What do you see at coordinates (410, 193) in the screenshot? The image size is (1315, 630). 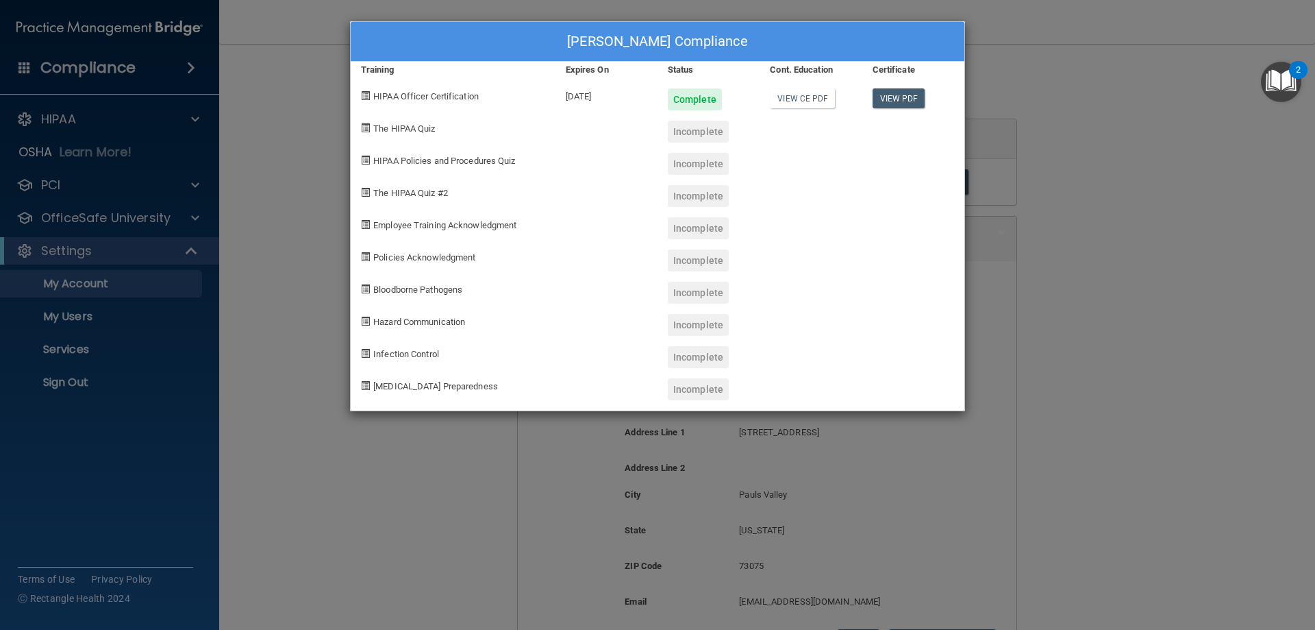 I see `span: The HIPAA Quiz #2` at bounding box center [410, 193].